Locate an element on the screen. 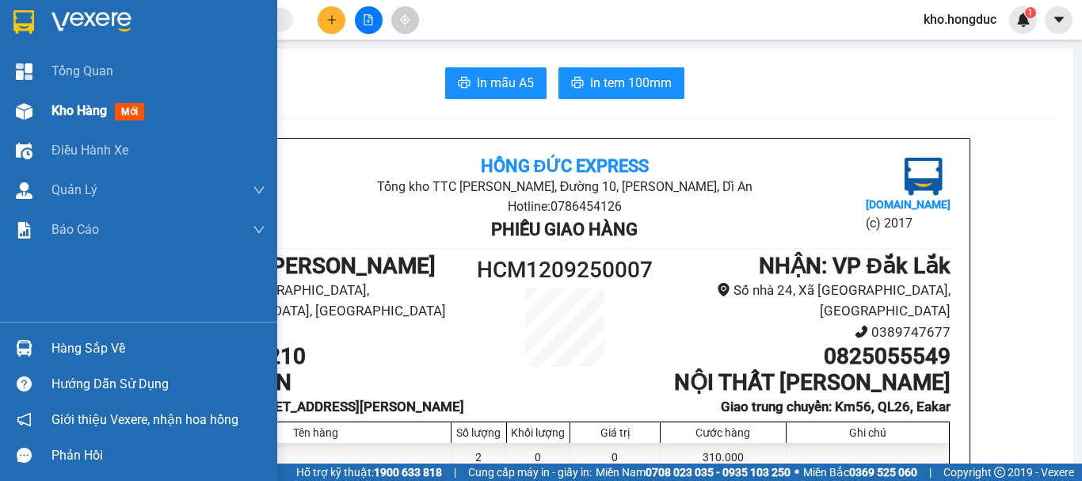 This screenshot has height=481, width=1082. li: 0786454126 is located at coordinates (323, 332).